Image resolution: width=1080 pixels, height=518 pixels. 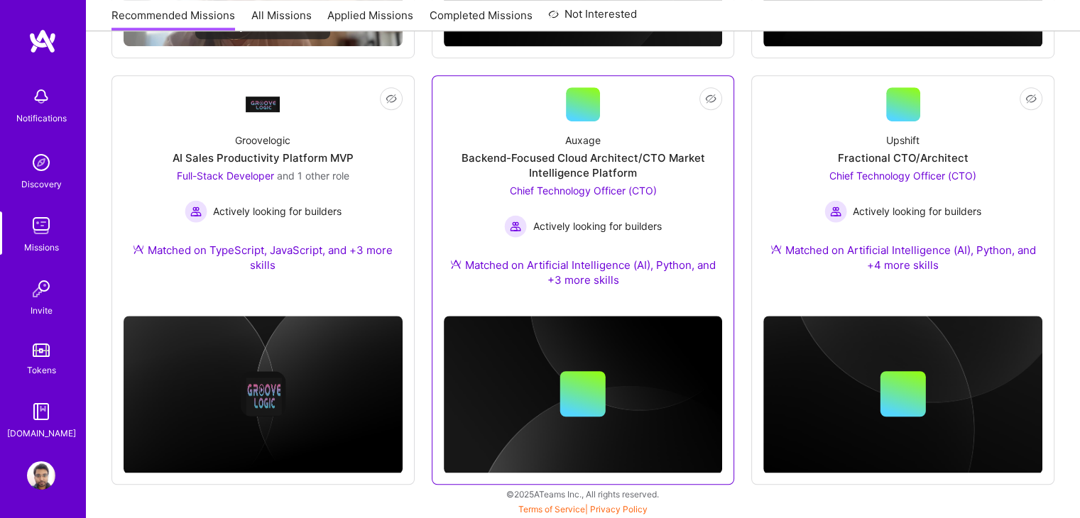 What do you see at coordinates (41, 476) in the screenshot?
I see `a: User Avatar` at bounding box center [41, 476].